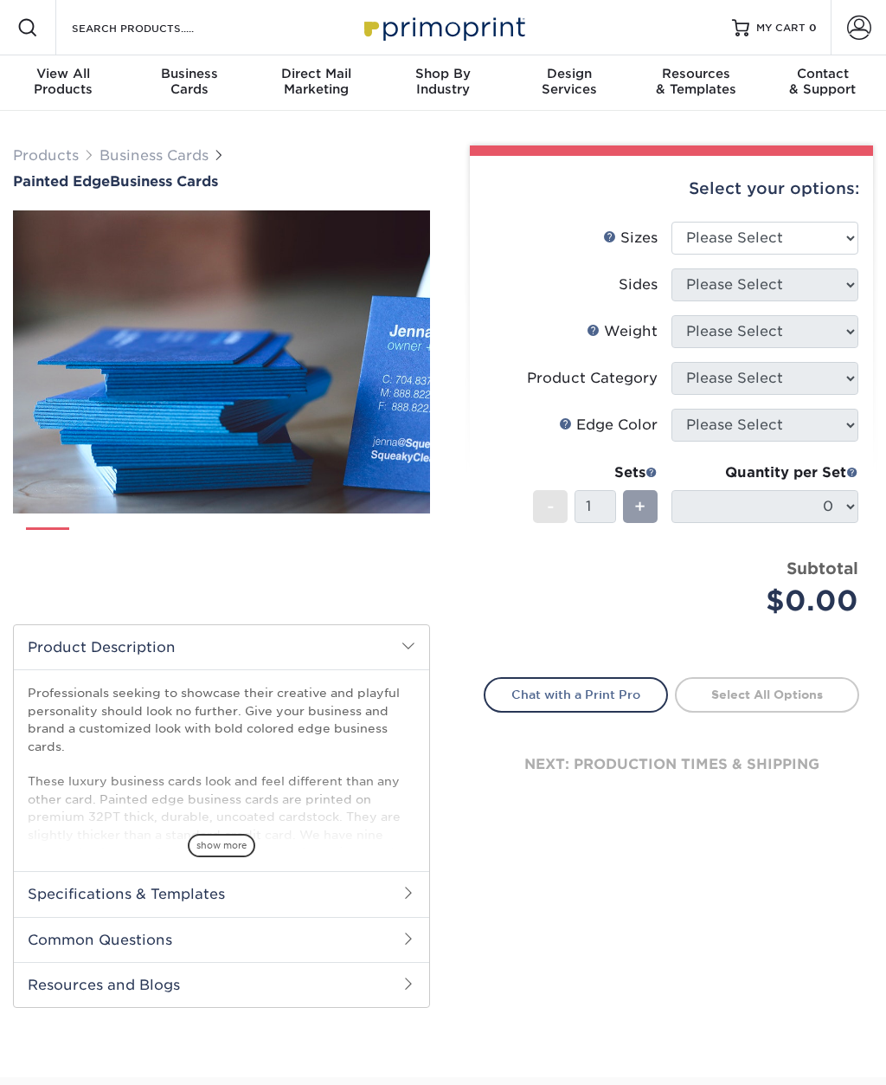  Describe the element at coordinates (443, 27) in the screenshot. I see `img: Primoprint` at that location.